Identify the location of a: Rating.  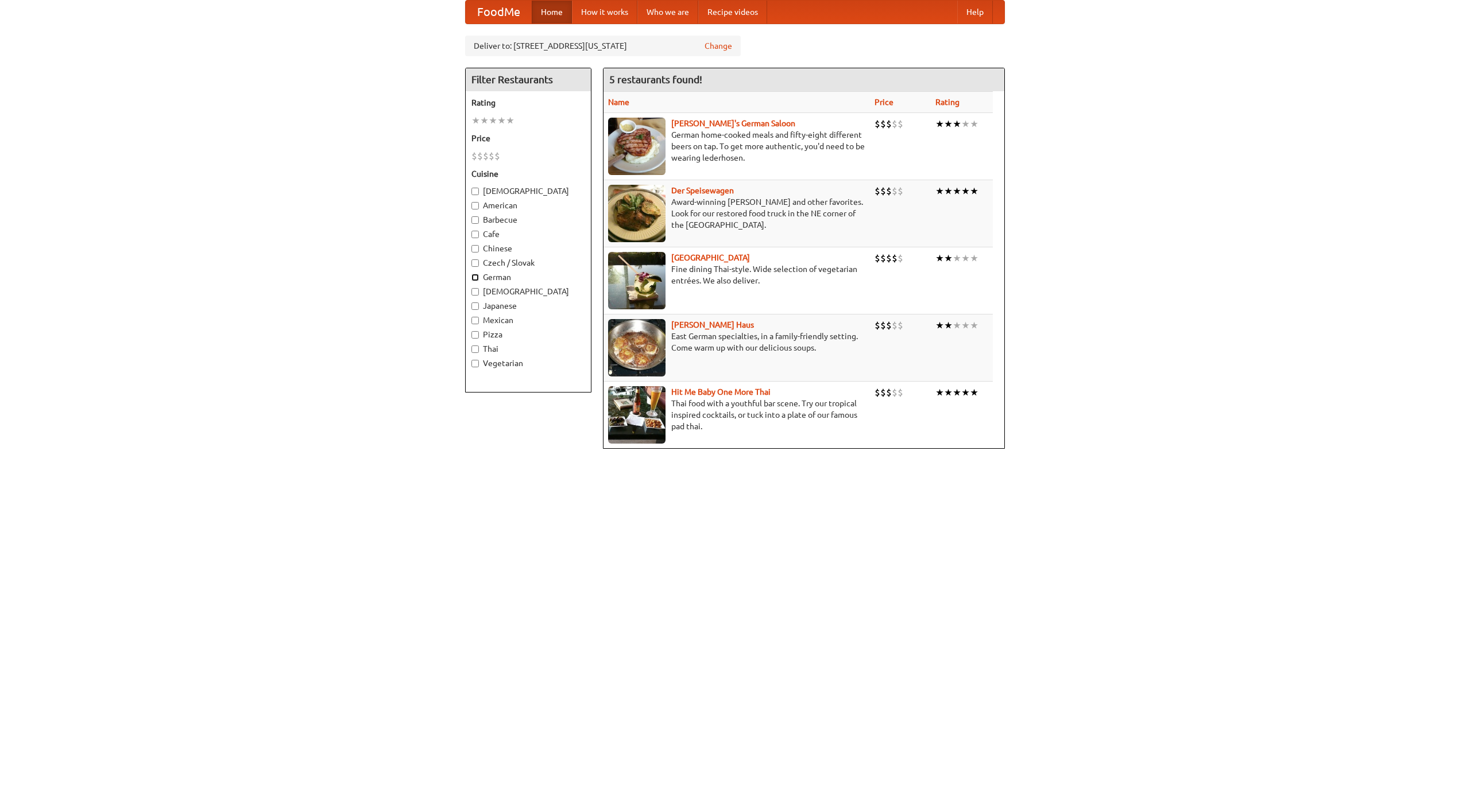
(947, 102).